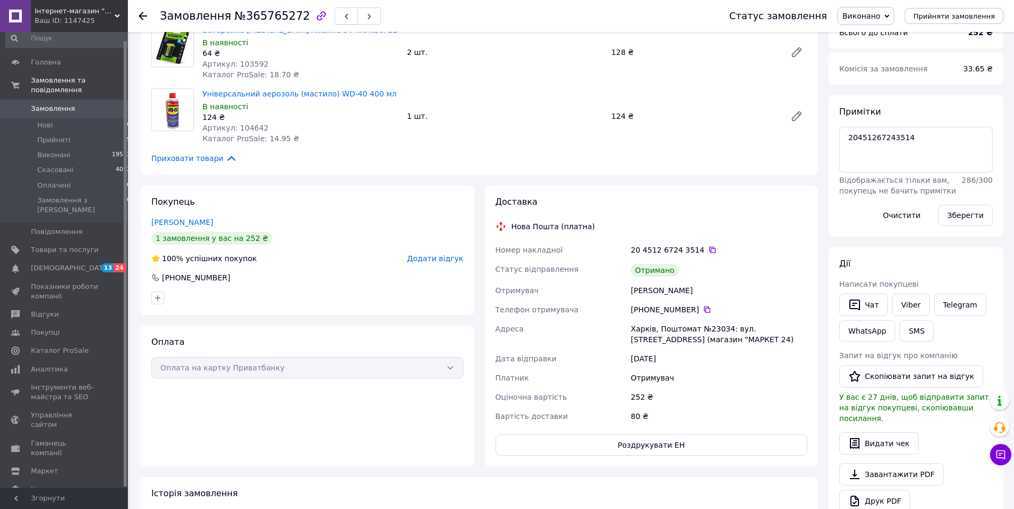 This screenshot has height=509, width=1014. Describe the element at coordinates (719, 378) in the screenshot. I see `div: Отримувач` at that location.